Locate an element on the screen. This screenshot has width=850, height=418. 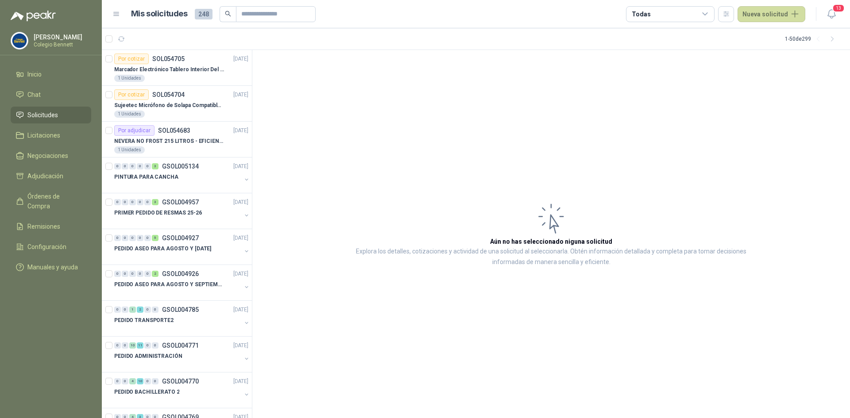
button: 13 is located at coordinates (832, 14).